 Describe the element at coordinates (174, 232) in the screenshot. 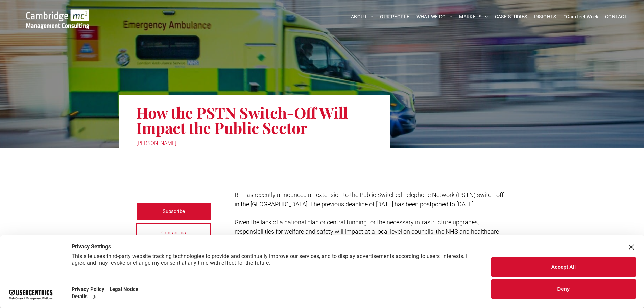

I see `a: Contact us` at that location.